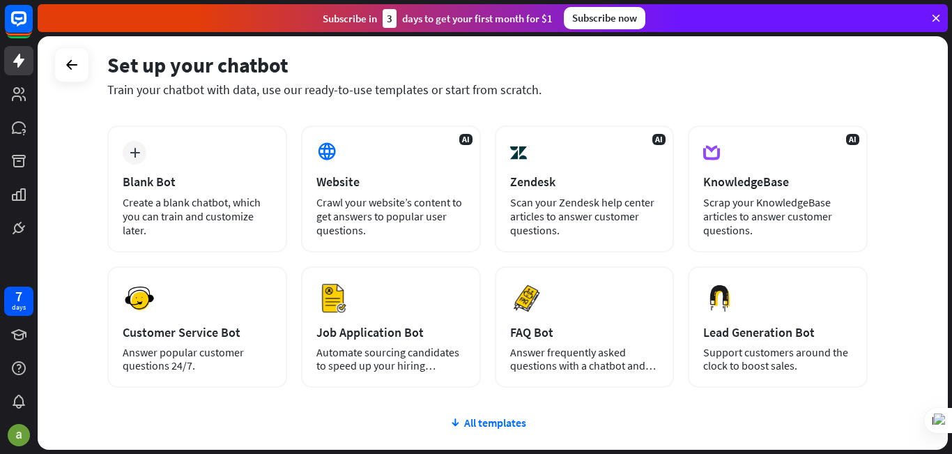 This screenshot has width=952, height=454. What do you see at coordinates (391, 181) in the screenshot?
I see `div: Website` at bounding box center [391, 181].